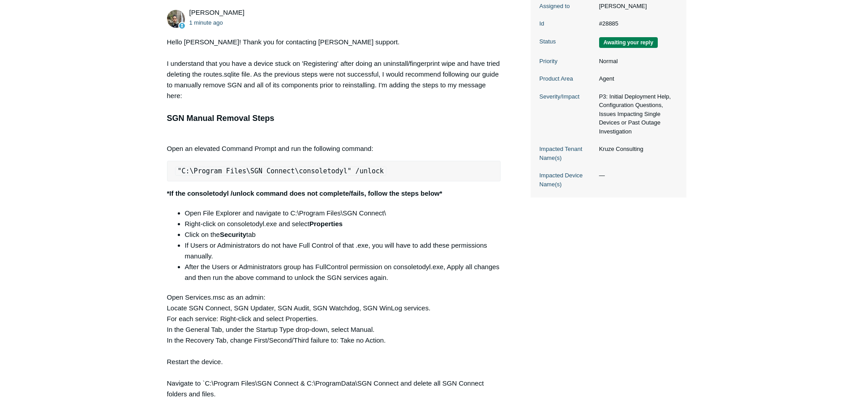 This screenshot has width=853, height=408. Describe the element at coordinates (635, 79) in the screenshot. I see `dd: Agent` at that location.